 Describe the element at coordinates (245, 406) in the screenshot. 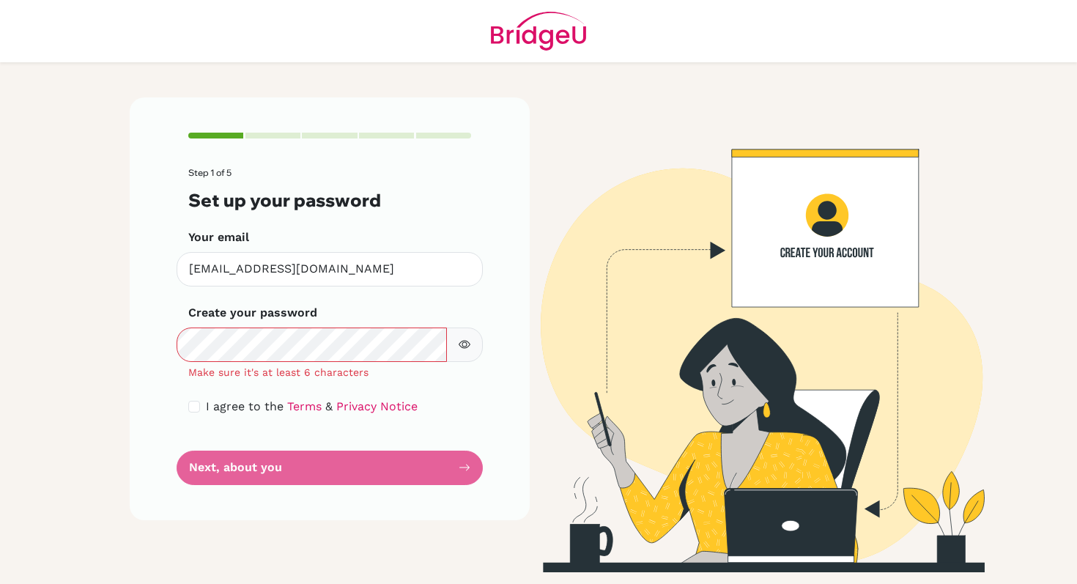

I see `span: I agree to the` at that location.